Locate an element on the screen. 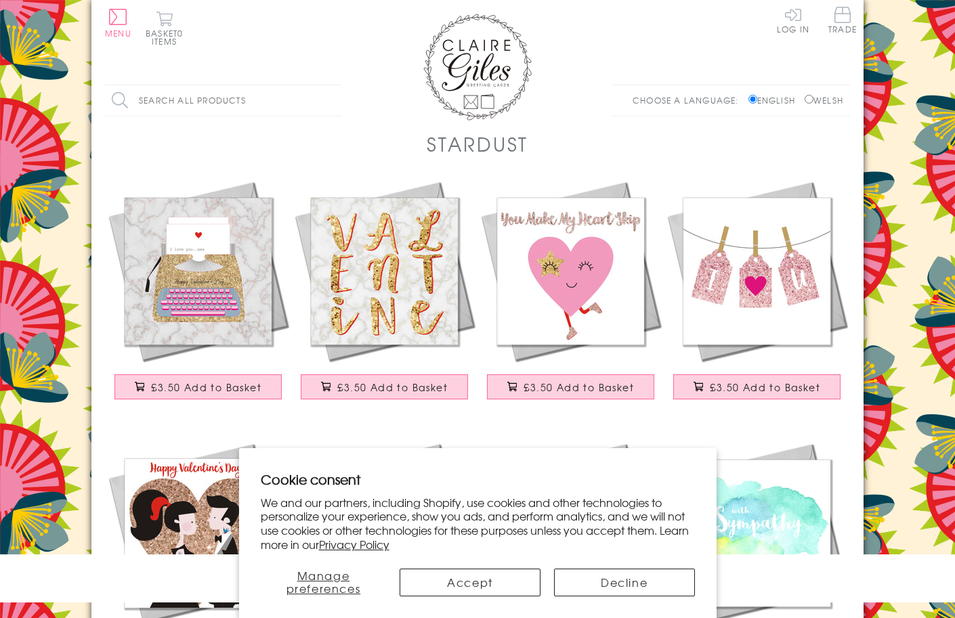 Image resolution: width=955 pixels, height=618 pixels. img: Claire Giles Greetings Cards is located at coordinates (477, 67).